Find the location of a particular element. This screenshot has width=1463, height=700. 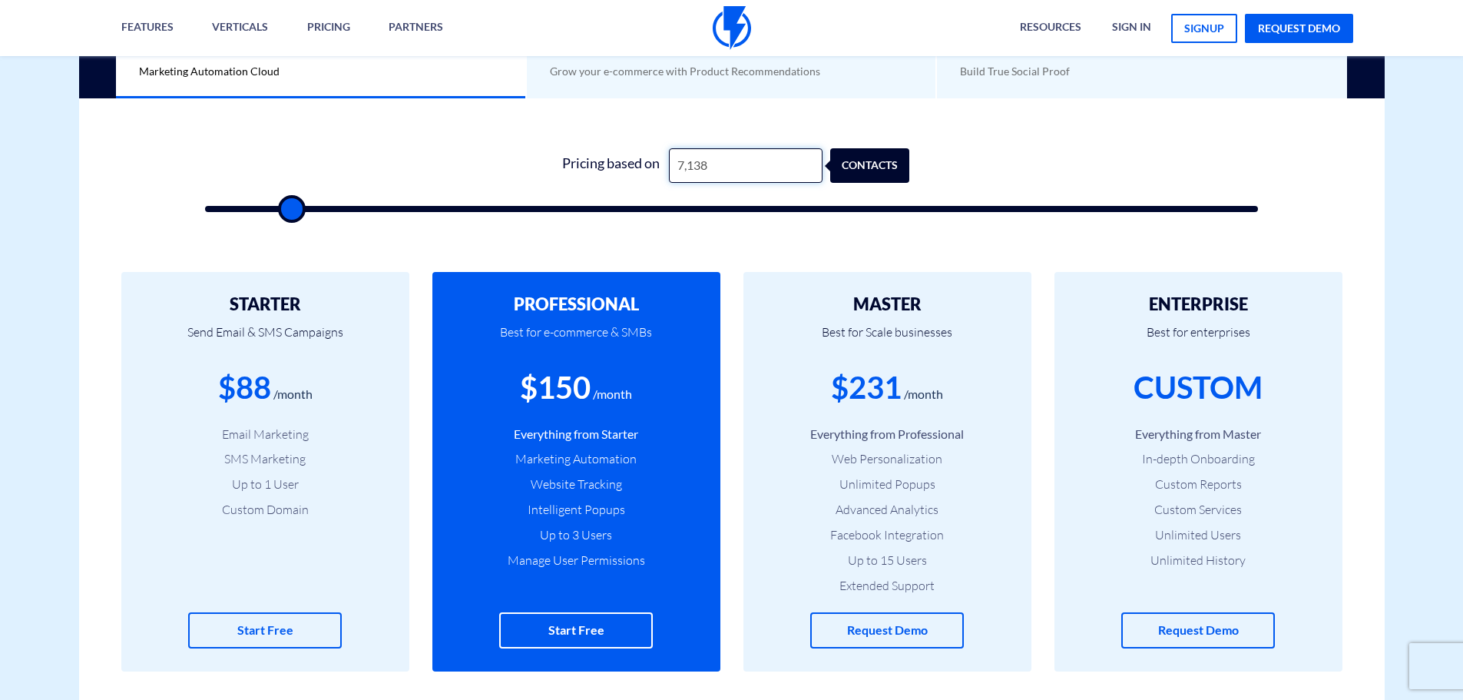

li: Advanced Analytics is located at coordinates (887, 509).